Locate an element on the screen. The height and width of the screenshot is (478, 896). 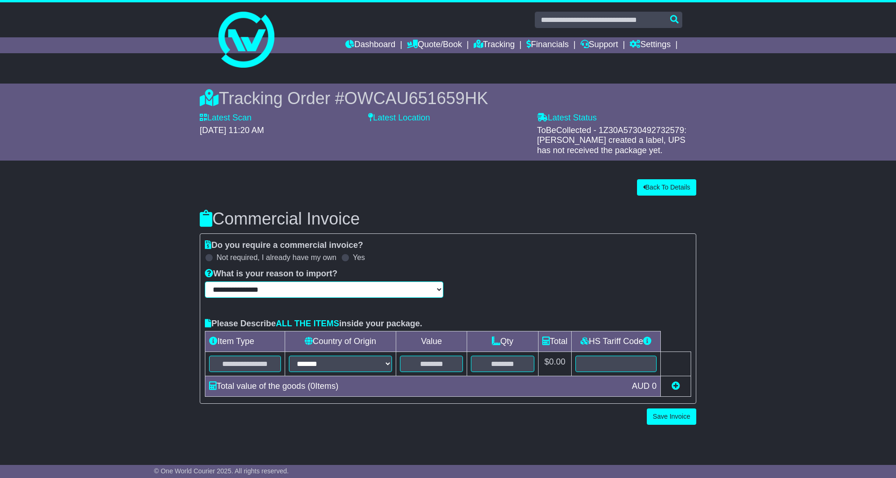
a: Quote/Book is located at coordinates (434, 45).